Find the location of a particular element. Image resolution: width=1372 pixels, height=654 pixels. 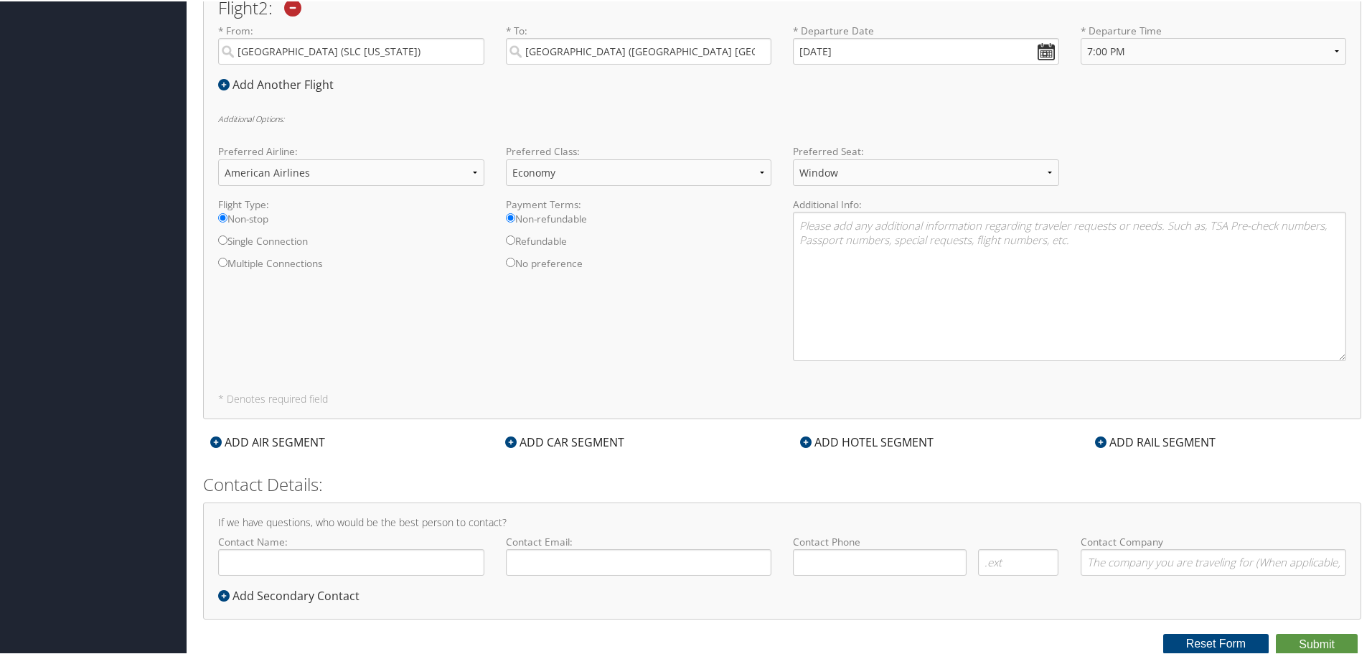

label: Flight Type: is located at coordinates (351, 203).